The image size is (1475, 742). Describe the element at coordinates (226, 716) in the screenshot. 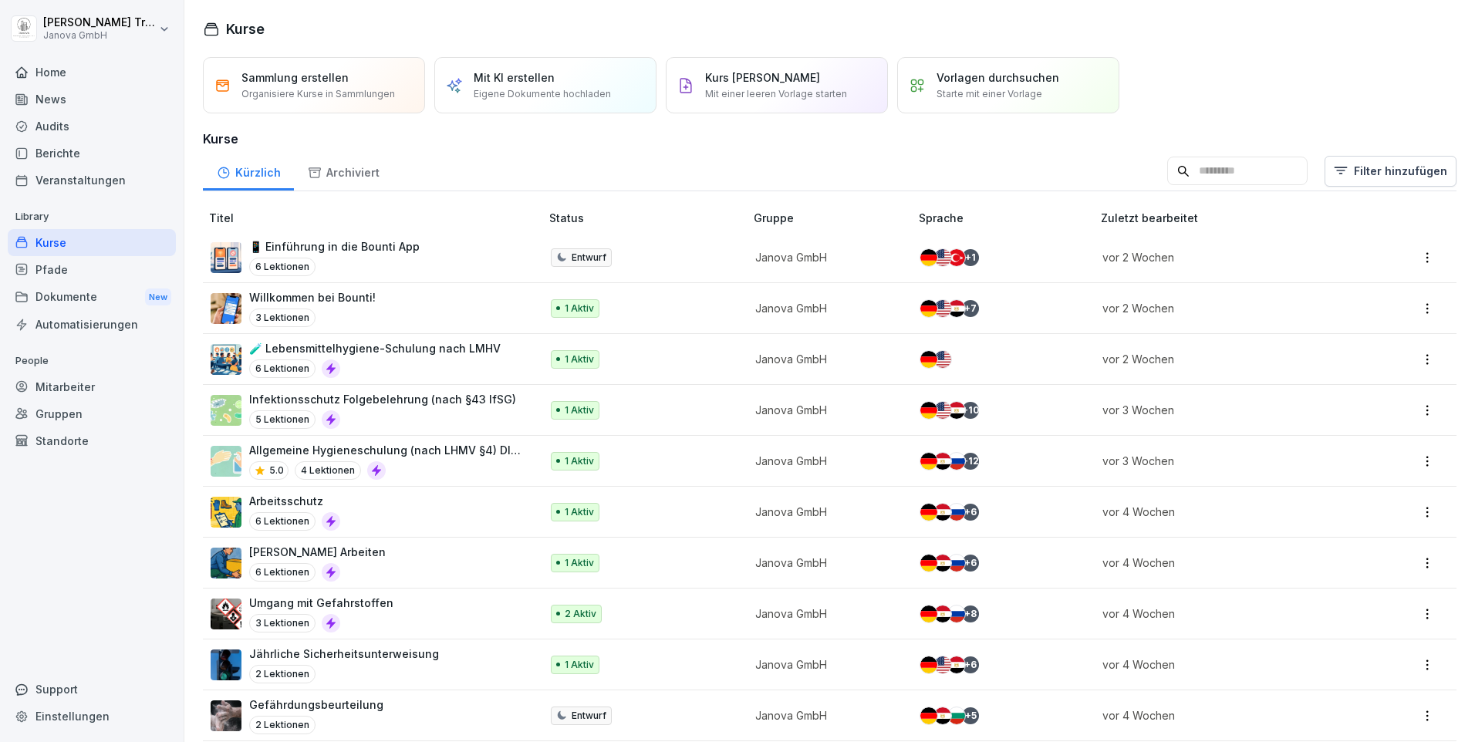

I see `img: nnjcsz1u2a43td4lvr9683dg.png` at that location.